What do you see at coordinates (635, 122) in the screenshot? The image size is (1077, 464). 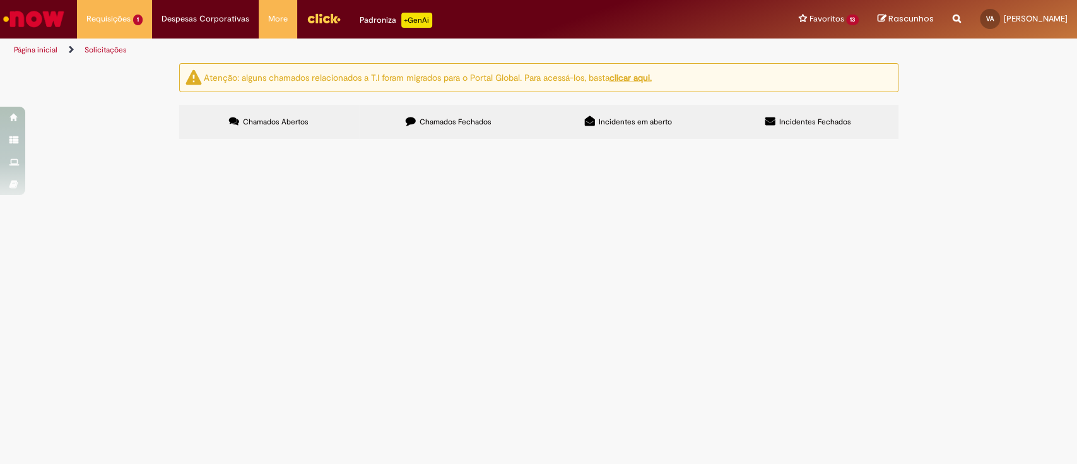 I see `span: Incidentes em aberto` at bounding box center [635, 122].